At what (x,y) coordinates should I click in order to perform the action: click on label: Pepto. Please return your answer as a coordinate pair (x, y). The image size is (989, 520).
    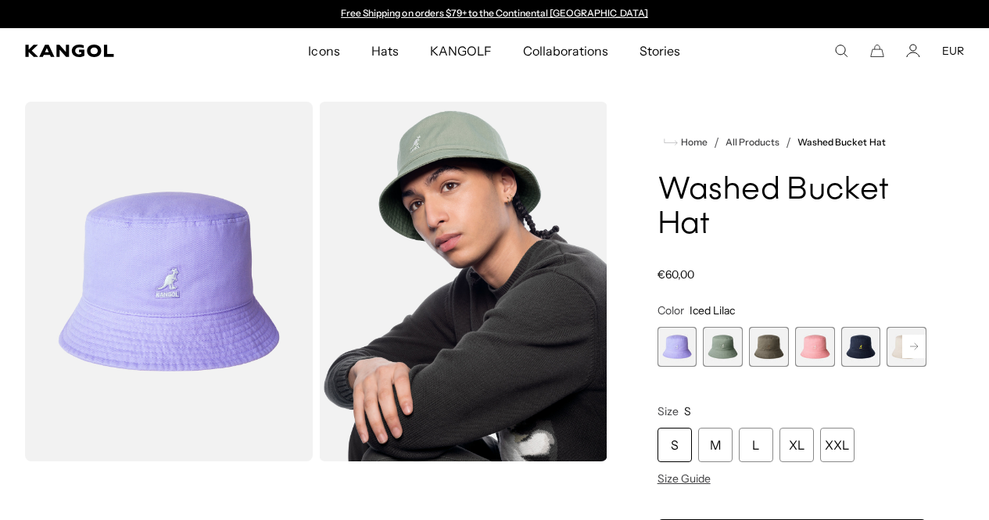
    Looking at the image, I should click on (815, 346).